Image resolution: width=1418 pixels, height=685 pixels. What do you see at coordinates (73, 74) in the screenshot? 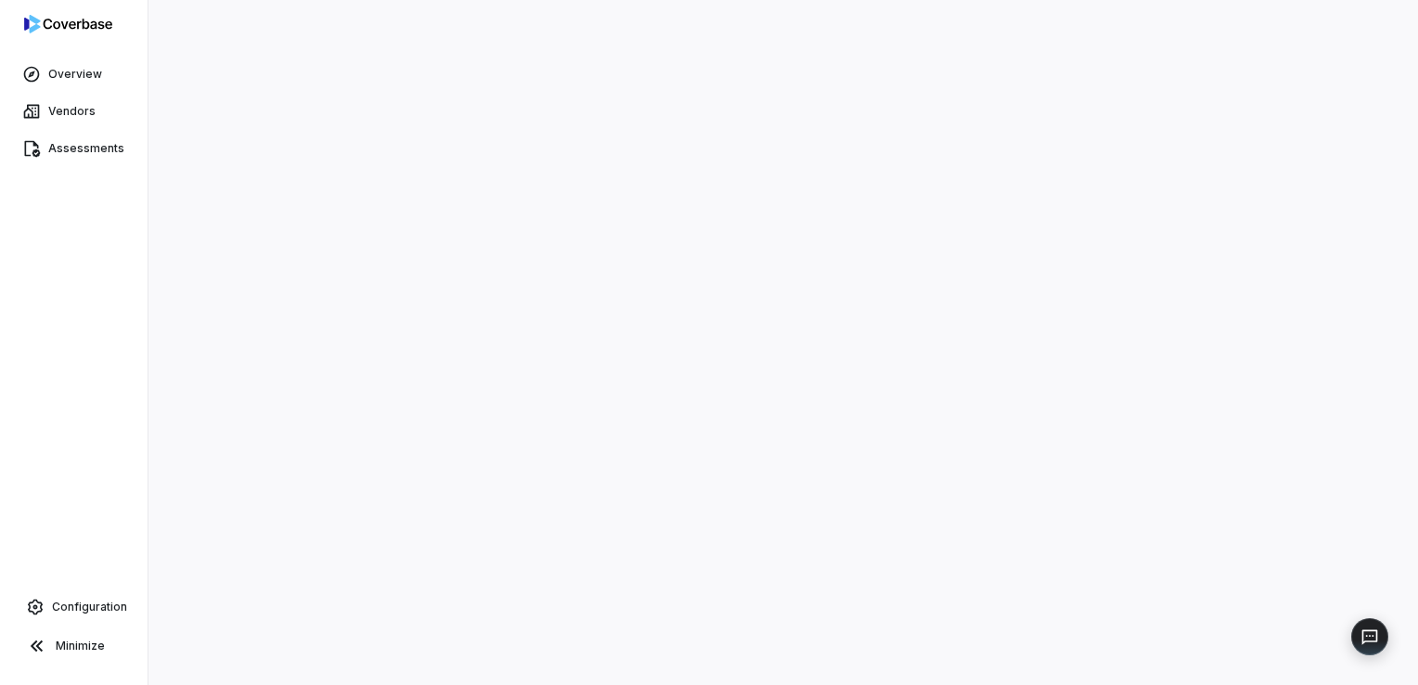
I see `a: Overview` at bounding box center [73, 74].